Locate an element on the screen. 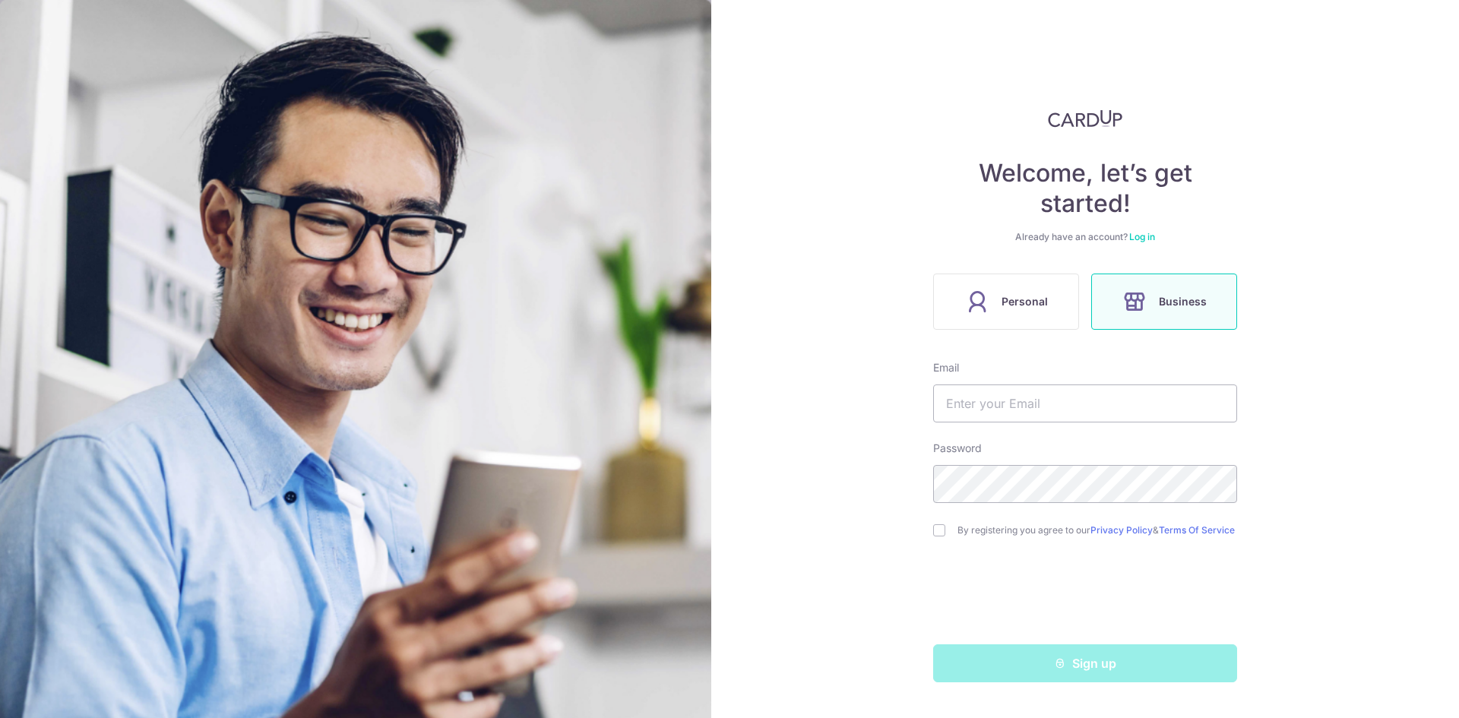 Image resolution: width=1459 pixels, height=718 pixels. a: Personal is located at coordinates (1006, 302).